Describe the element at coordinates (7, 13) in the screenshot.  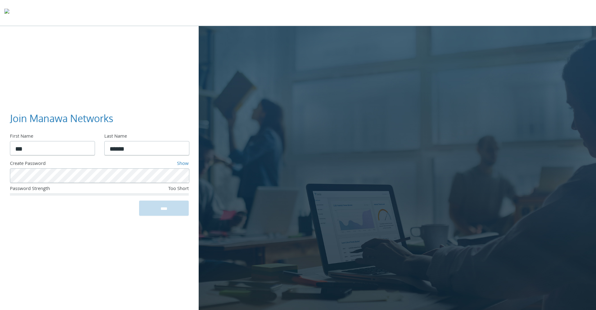
I see `img: todyl-logo-dark.svg` at that location.